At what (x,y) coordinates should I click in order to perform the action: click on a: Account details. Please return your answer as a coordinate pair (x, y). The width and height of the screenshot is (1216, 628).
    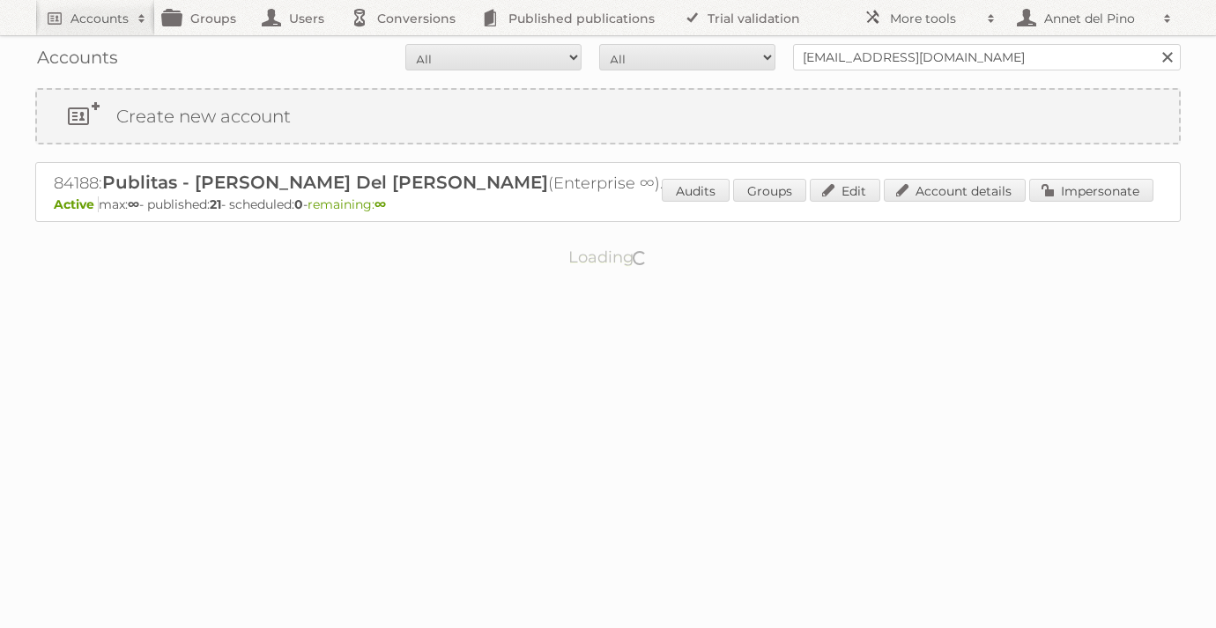
    Looking at the image, I should click on (954, 190).